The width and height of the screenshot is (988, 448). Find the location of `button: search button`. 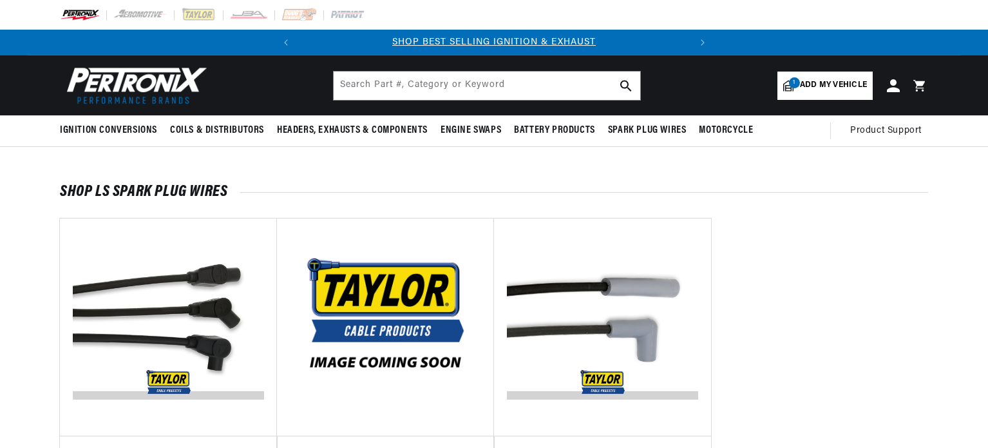

button: search button is located at coordinates (626, 86).